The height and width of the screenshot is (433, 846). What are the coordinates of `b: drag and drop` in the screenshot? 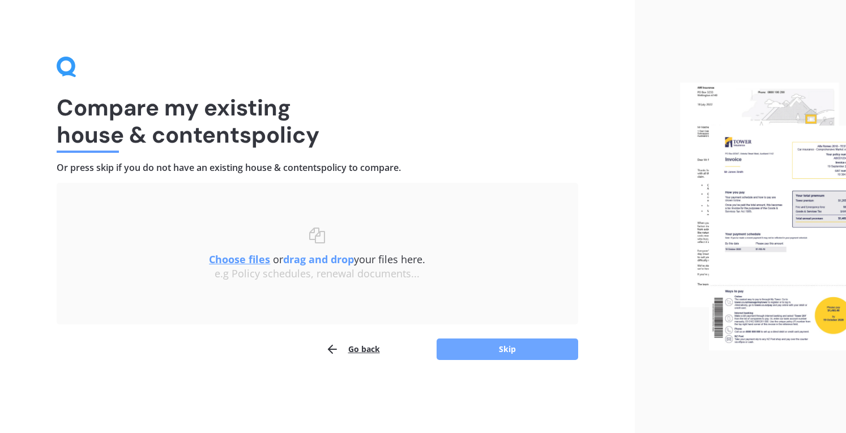 It's located at (318, 259).